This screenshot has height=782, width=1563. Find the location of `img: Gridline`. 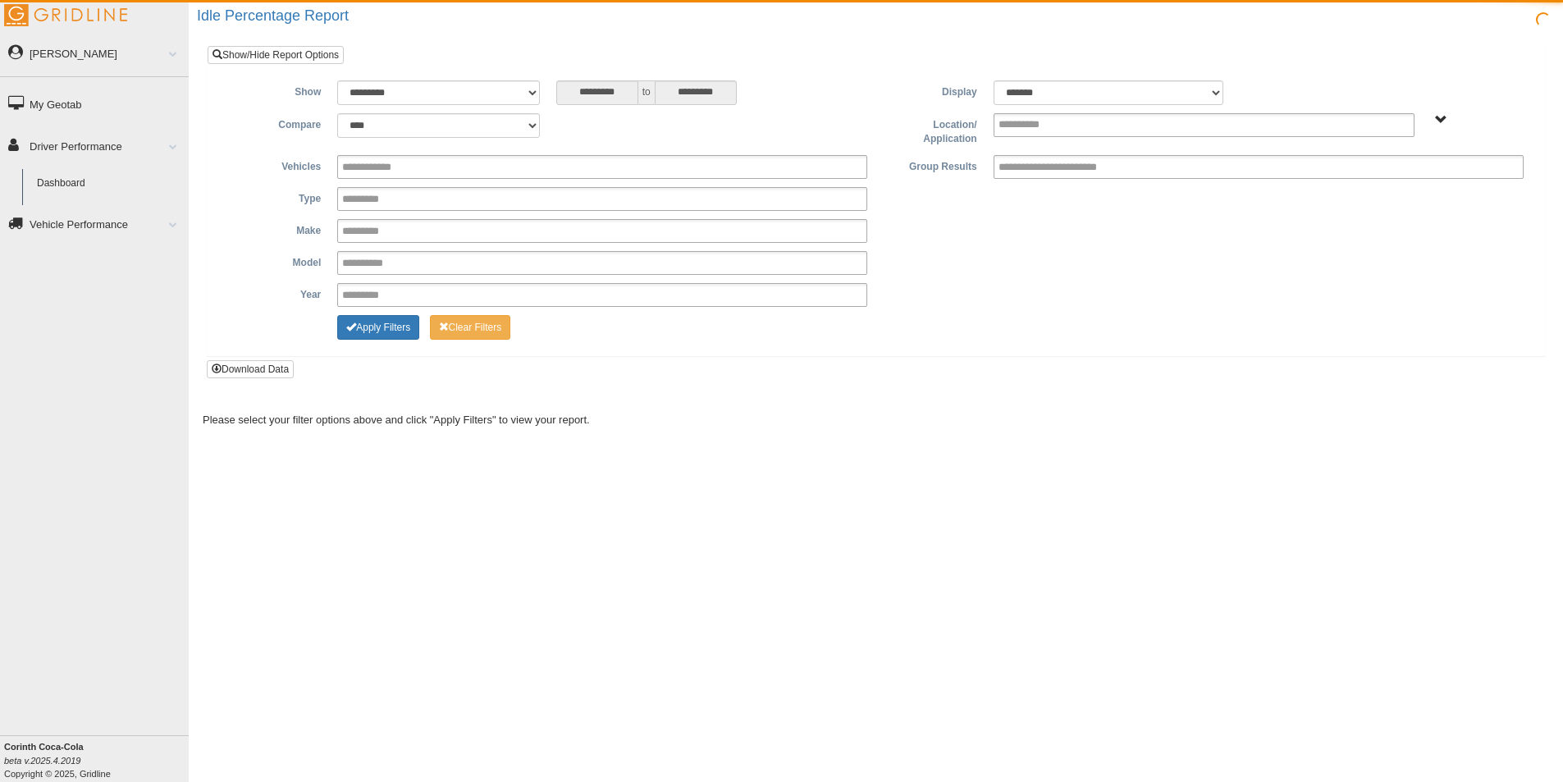

img: Gridline is located at coordinates (66, 15).